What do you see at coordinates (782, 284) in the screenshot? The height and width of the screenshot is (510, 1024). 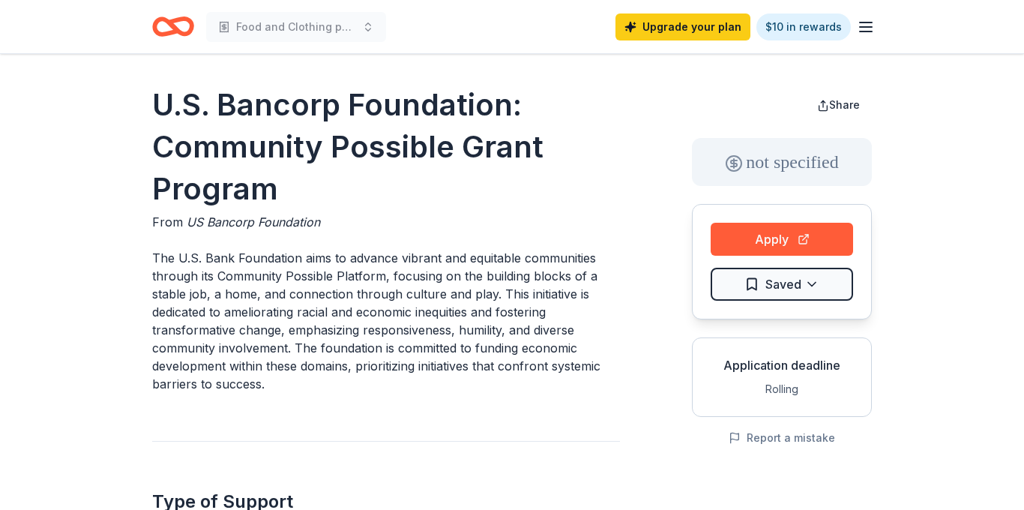 I see `button: Saved` at bounding box center [782, 284].